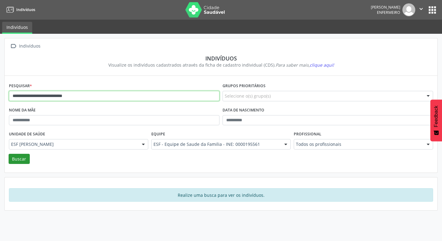 Image resolution: width=442 pixels, height=241 pixels. Describe the element at coordinates (408, 10) in the screenshot. I see `img: img` at that location.